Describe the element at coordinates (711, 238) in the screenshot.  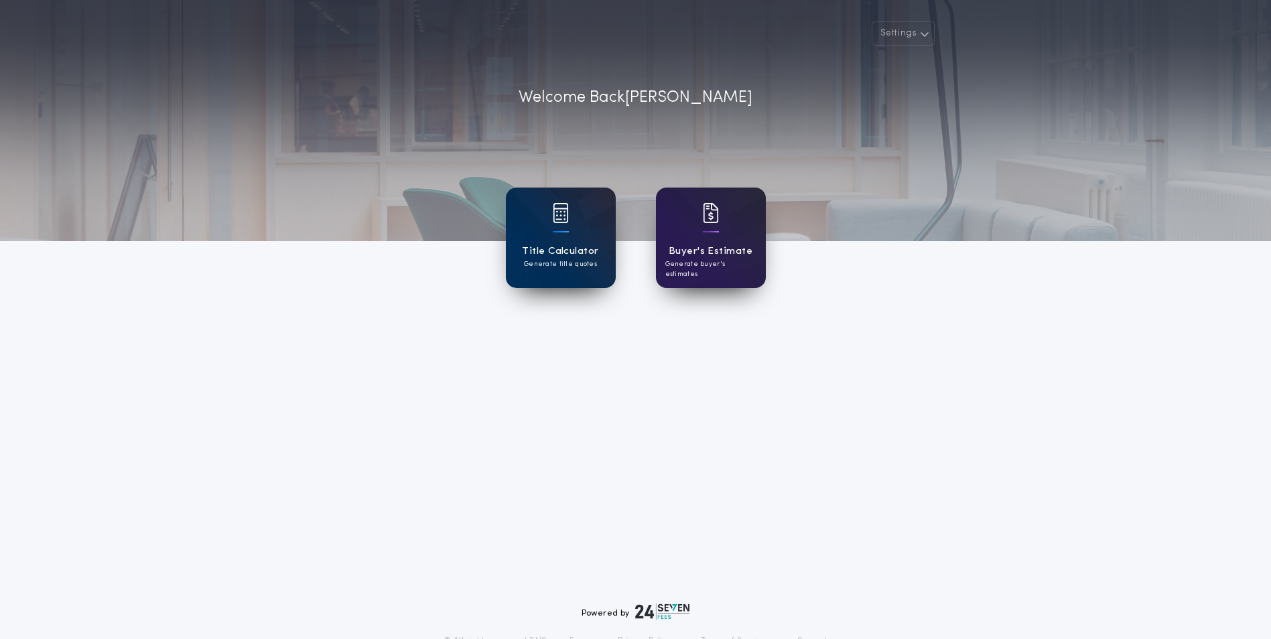
I see `a: card iconBuyer's EstimateGenerate buyer's estimates` at that location.